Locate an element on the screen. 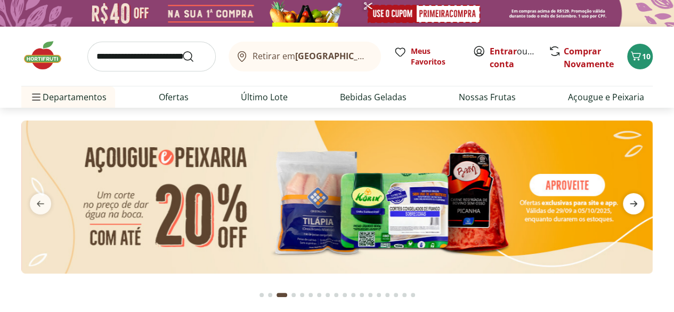  button: Go to page 16 from fs-carousel is located at coordinates (396, 295).